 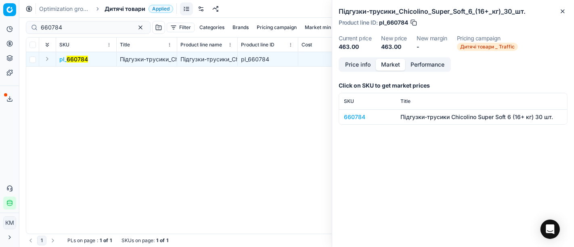 I want to click on button: Expand all, so click(x=47, y=45).